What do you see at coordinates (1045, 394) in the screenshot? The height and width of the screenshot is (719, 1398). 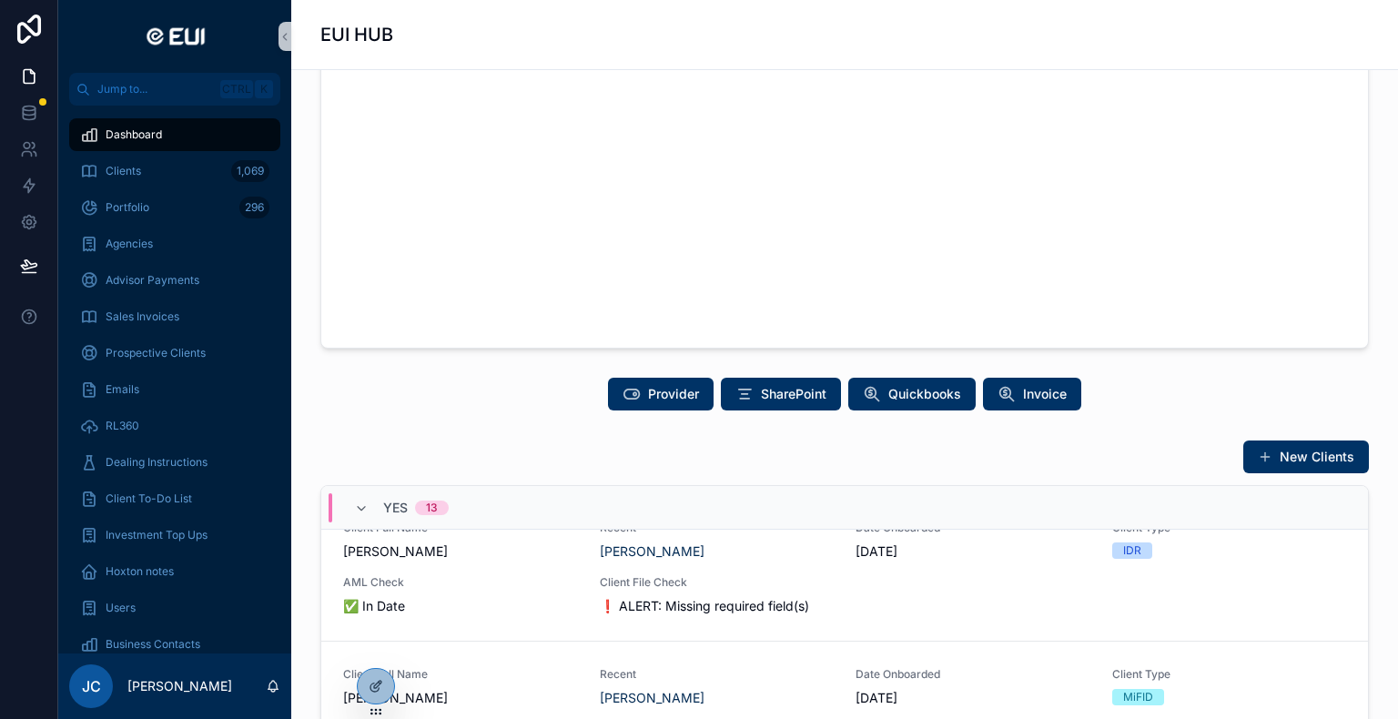 I see `span: Invoice` at bounding box center [1045, 394].